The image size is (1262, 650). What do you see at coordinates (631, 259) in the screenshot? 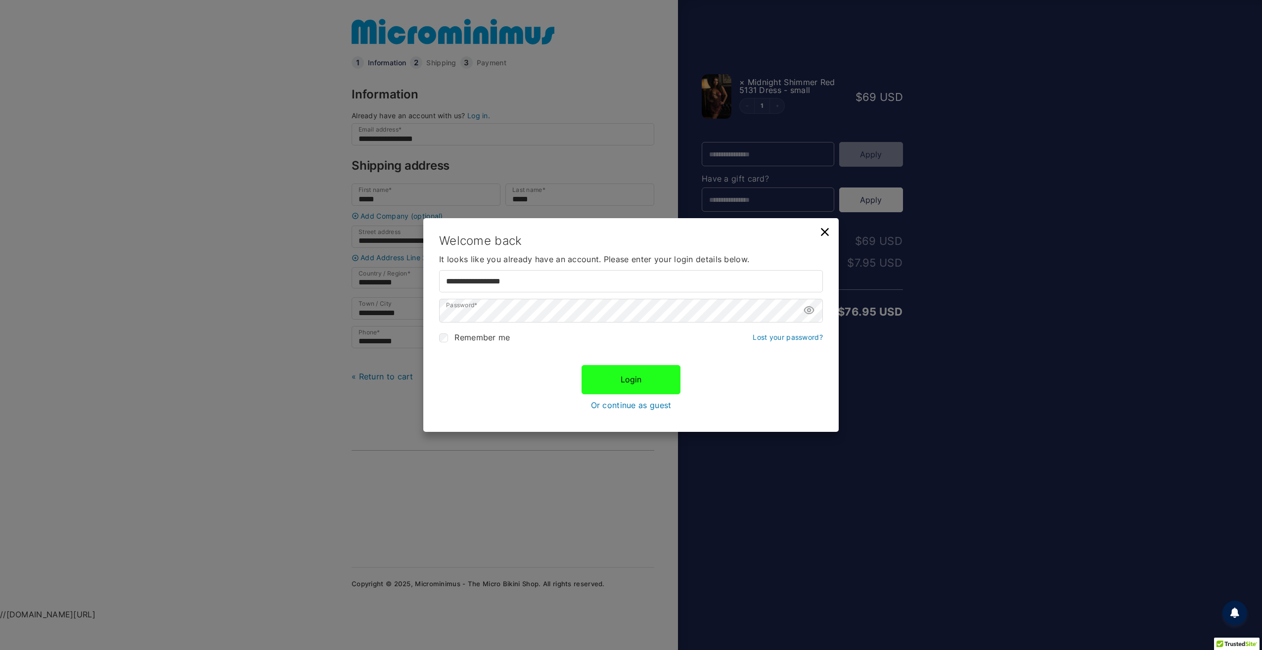
I see `span: It looks like you already have an account. Please enter your login details below.` at bounding box center [631, 259].